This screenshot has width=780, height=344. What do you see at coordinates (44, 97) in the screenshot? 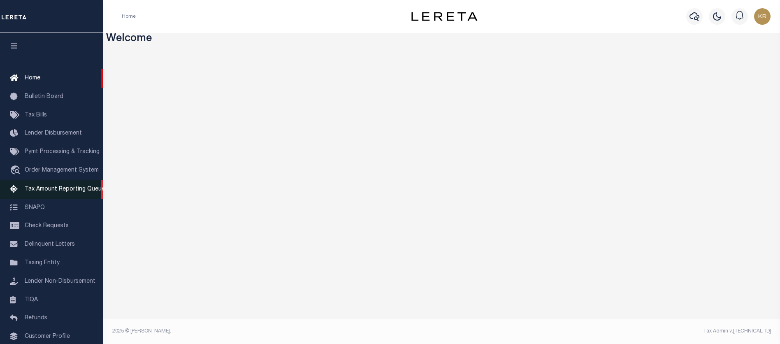
I see `span: Bulletin Board` at bounding box center [44, 97].